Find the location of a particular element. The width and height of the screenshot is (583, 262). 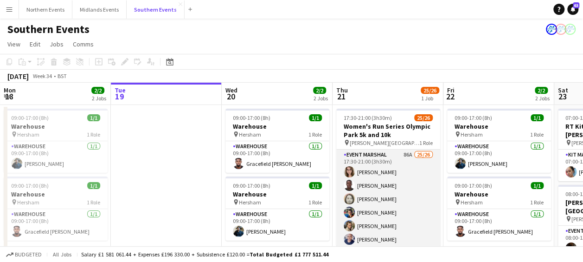

button: Midlands Events is located at coordinates (99, 9).